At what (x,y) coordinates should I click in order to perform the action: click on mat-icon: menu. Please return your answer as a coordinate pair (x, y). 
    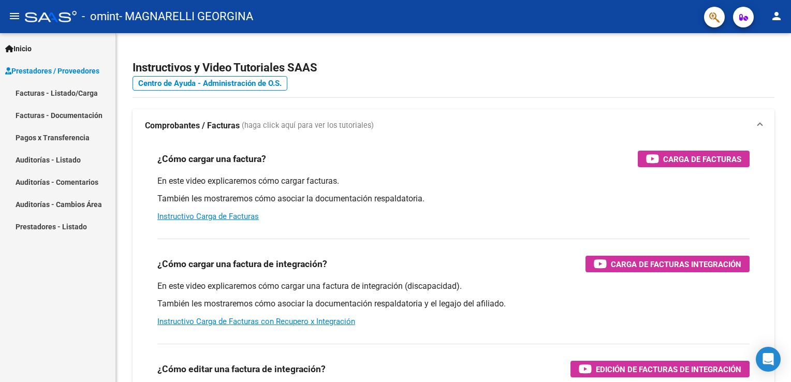
    Looking at the image, I should click on (15, 16).